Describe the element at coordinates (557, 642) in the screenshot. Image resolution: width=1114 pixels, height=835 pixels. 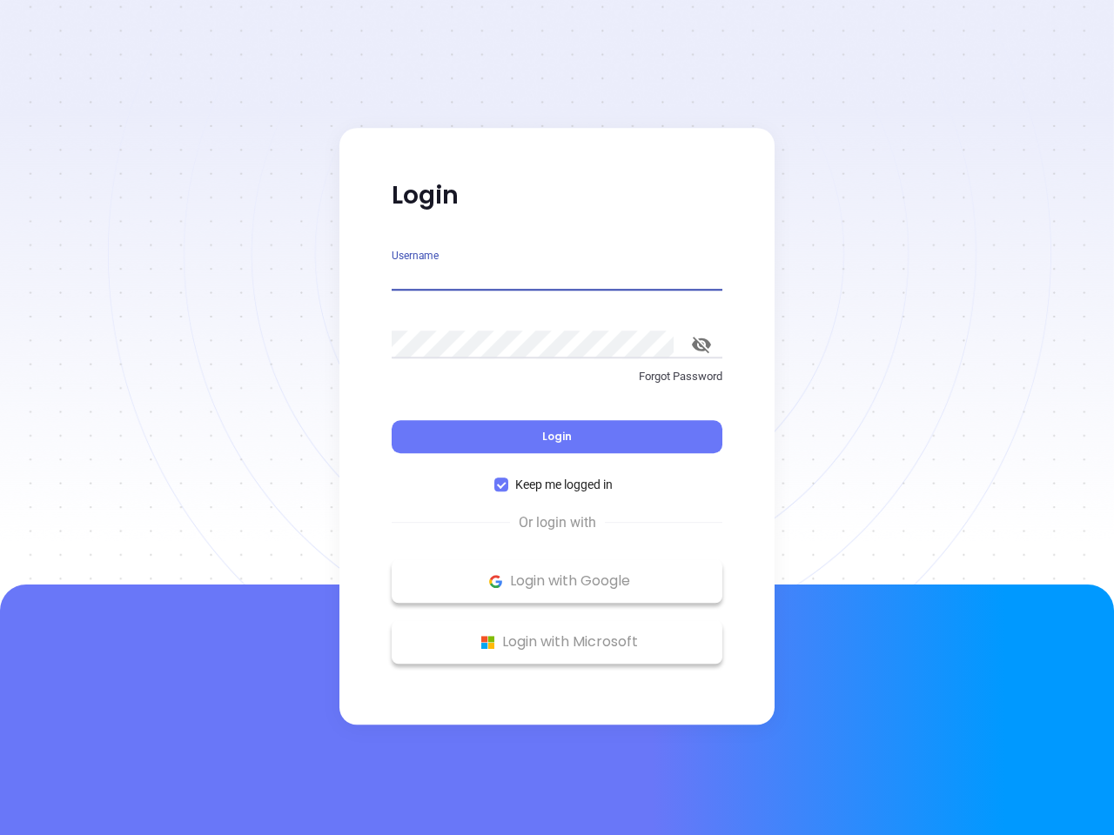
I see `p: Login with Microsoft` at that location.